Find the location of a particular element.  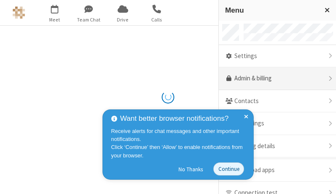

span: Meet is located at coordinates (55, 20).